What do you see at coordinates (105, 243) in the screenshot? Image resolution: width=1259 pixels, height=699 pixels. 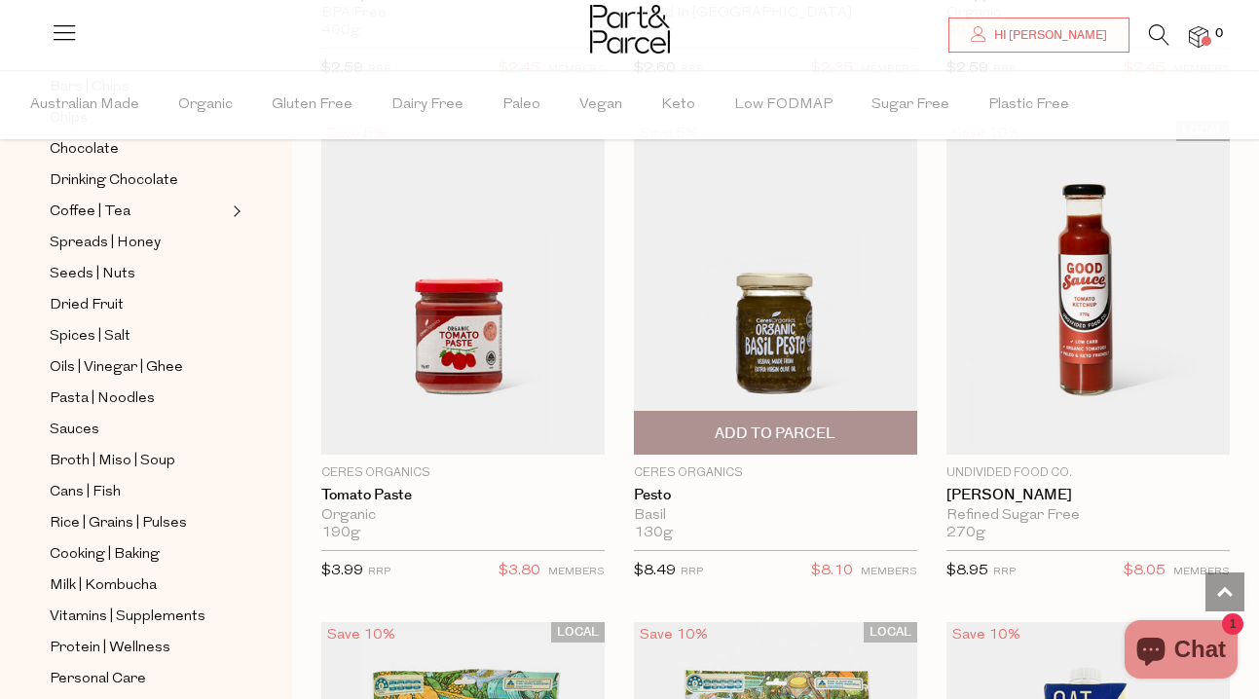 I see `span: Spreads | Honey` at bounding box center [105, 243].